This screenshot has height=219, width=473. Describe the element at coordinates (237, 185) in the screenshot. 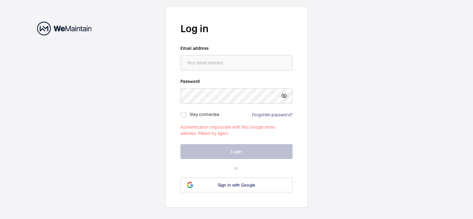

I see `span: Sign in with Google` at that location.